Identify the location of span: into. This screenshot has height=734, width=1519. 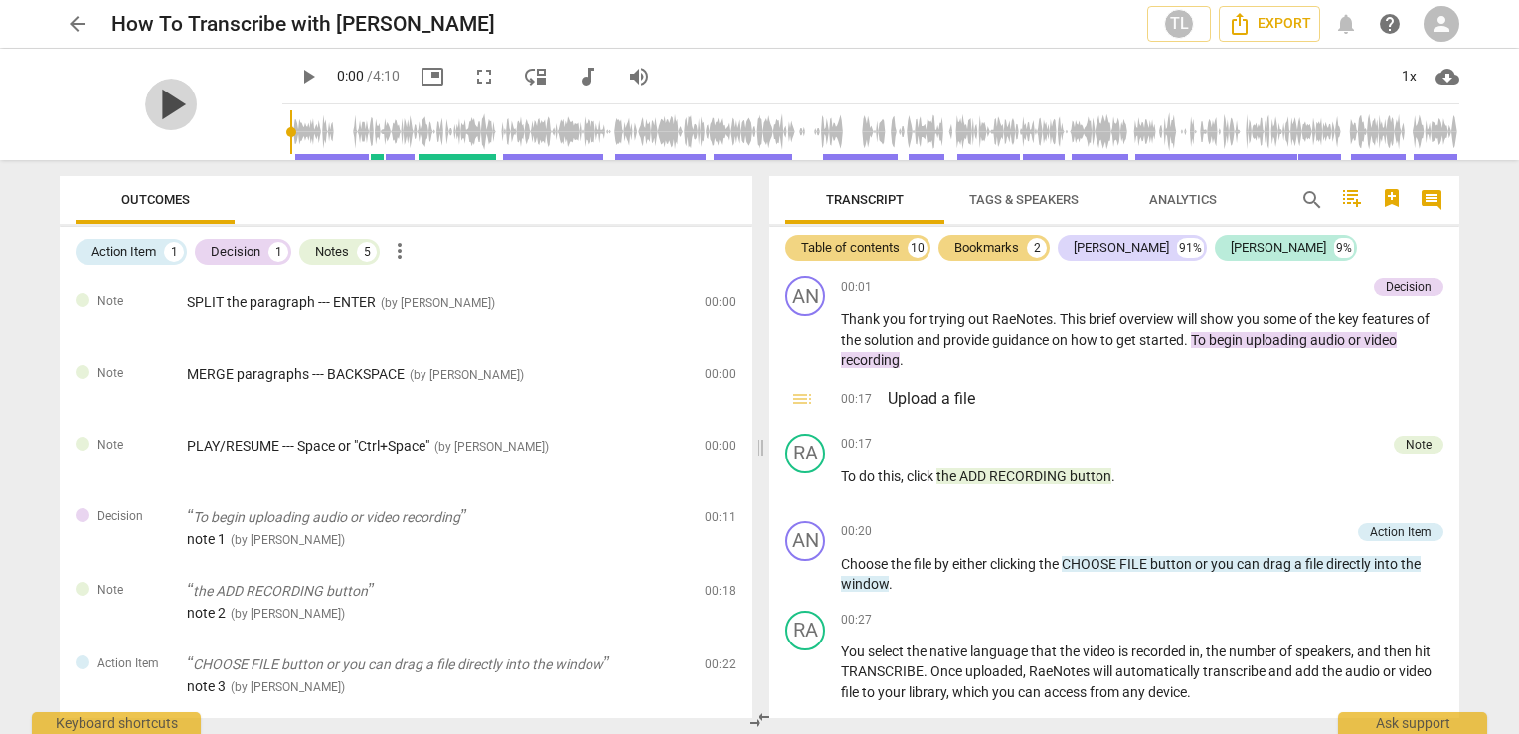
(1387, 564).